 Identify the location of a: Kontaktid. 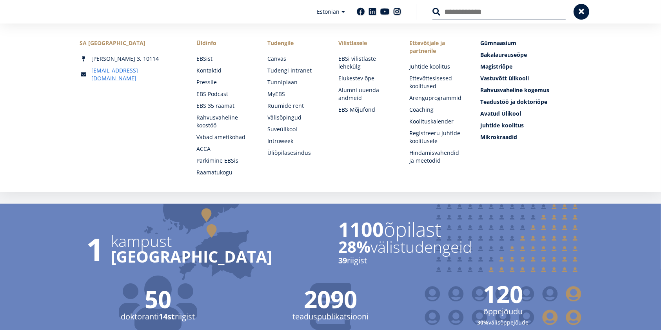
(224, 71).